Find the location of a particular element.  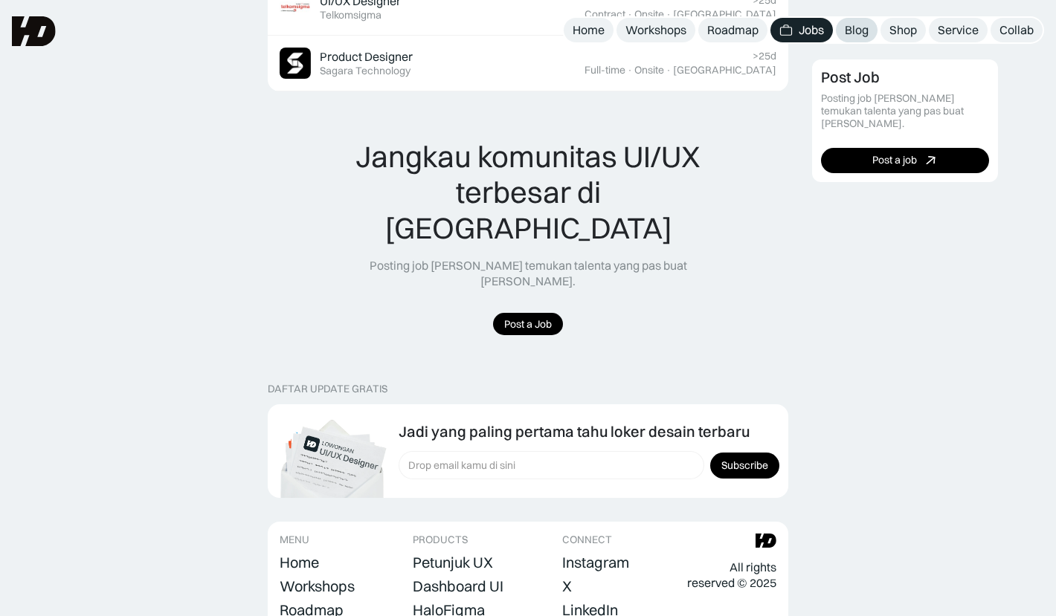

div: Dashboard UI is located at coordinates (458, 587).